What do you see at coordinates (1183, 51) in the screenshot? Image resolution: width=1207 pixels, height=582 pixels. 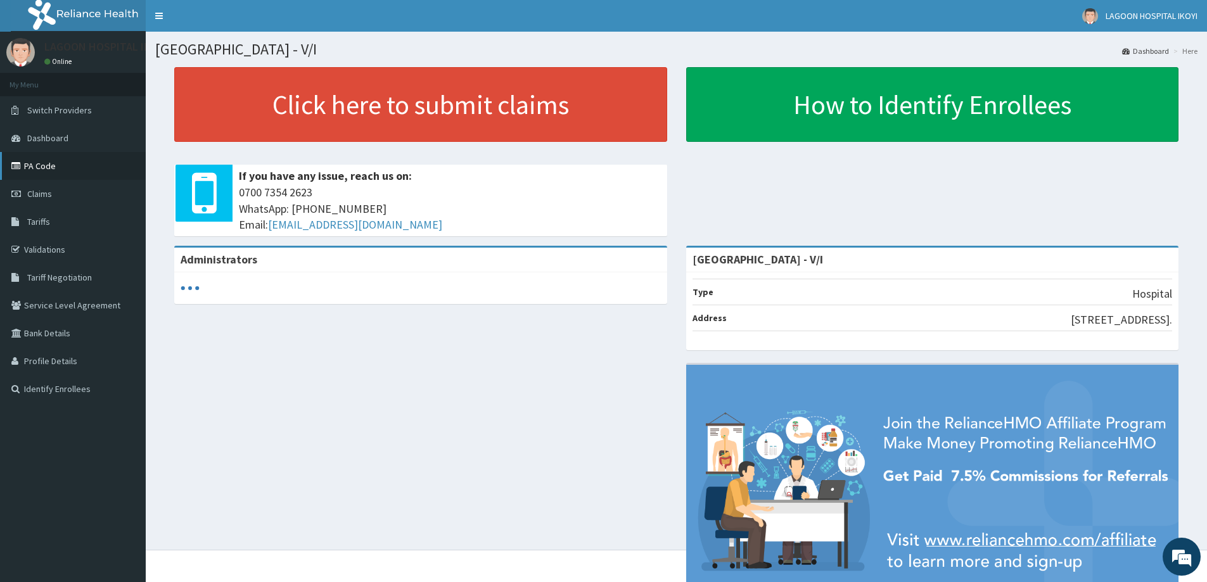 I see `li: Here` at bounding box center [1183, 51].